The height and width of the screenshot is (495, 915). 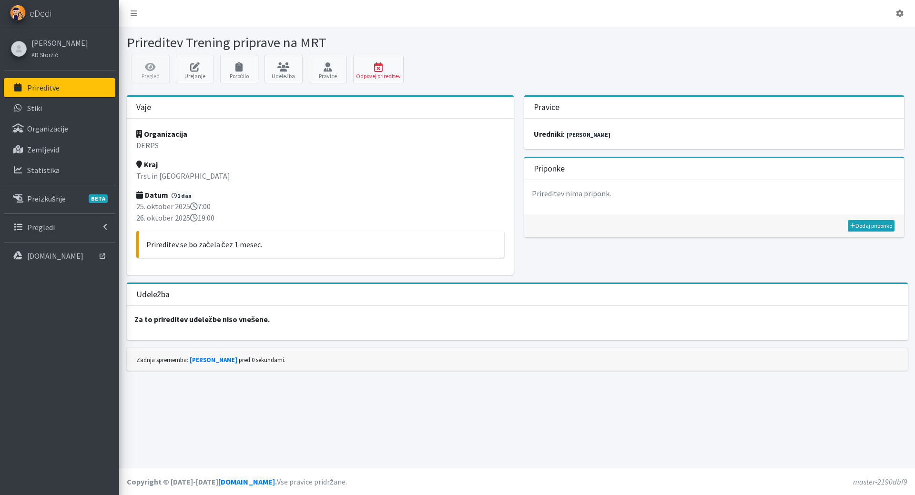 I want to click on strong: Organizacija, so click(x=162, y=134).